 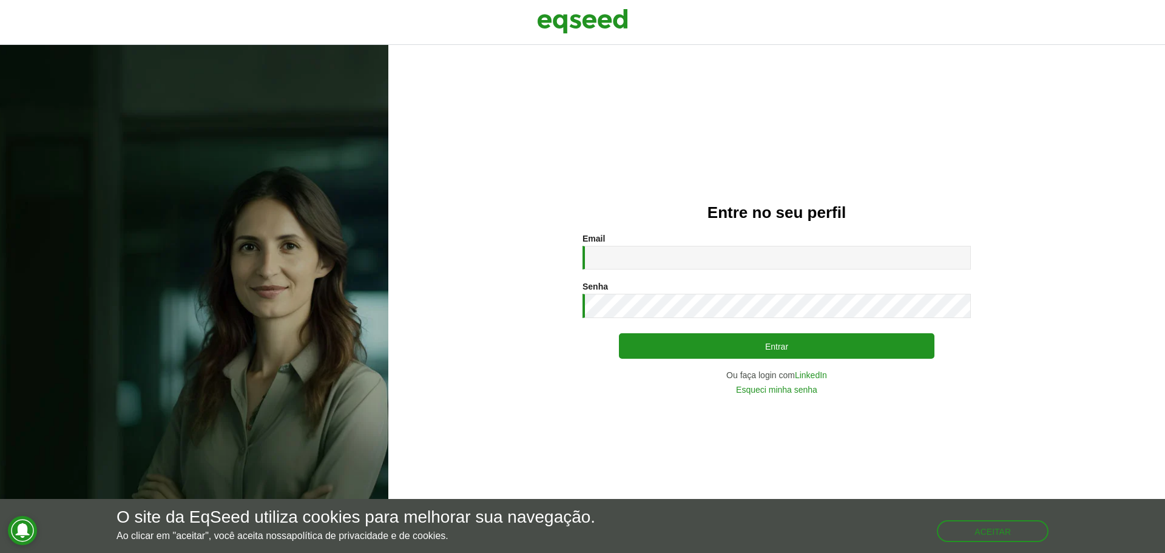 I want to click on h5: O site da EqSeed utiliza cookies para melhorar sua navegação., so click(x=356, y=517).